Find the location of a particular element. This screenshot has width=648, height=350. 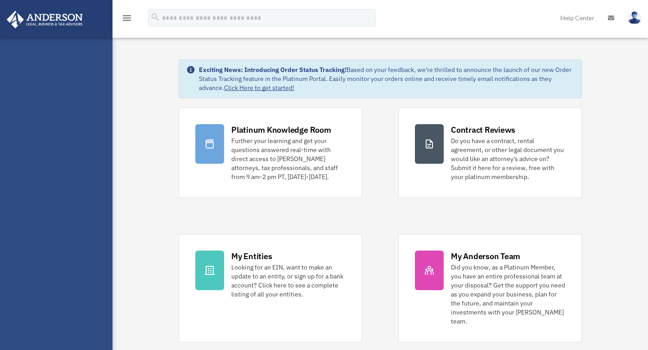

div: Platinum Knowledge Room is located at coordinates (281, 130).